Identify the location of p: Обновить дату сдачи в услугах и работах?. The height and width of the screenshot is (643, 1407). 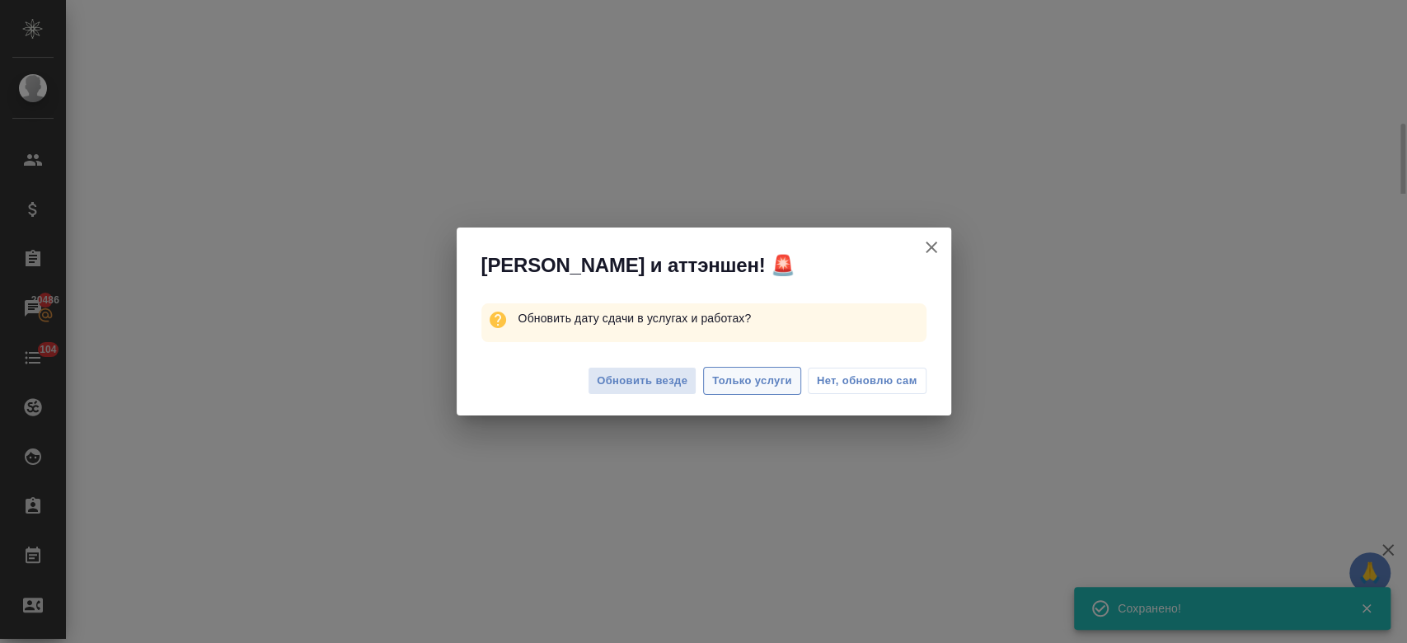
(721, 318).